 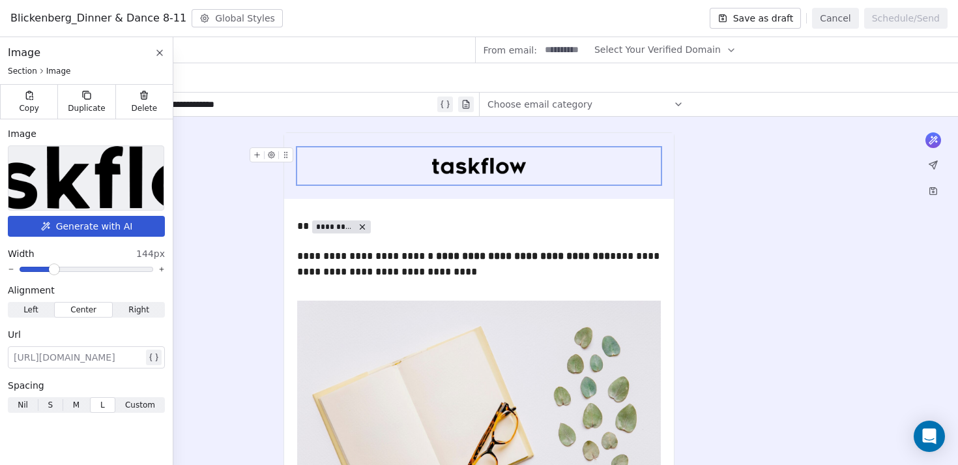 I want to click on span: M, so click(x=76, y=405).